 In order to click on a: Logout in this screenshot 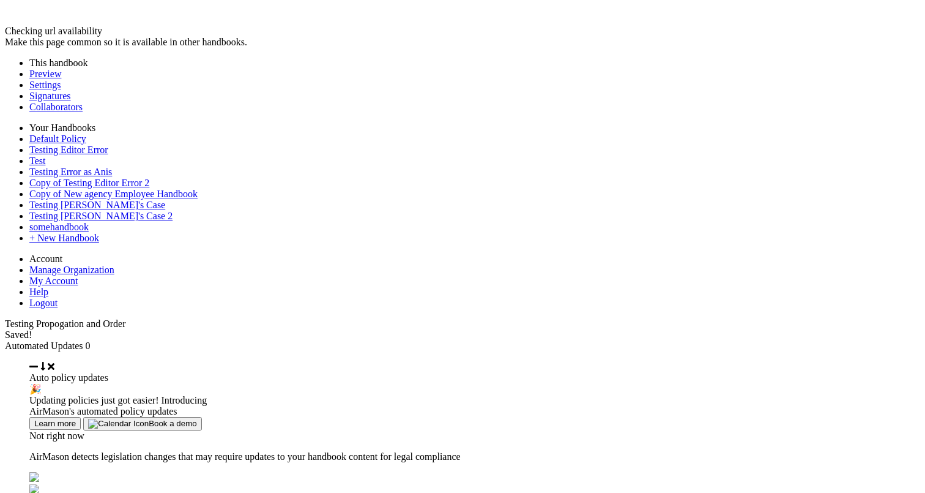, I will do `click(43, 302)`.